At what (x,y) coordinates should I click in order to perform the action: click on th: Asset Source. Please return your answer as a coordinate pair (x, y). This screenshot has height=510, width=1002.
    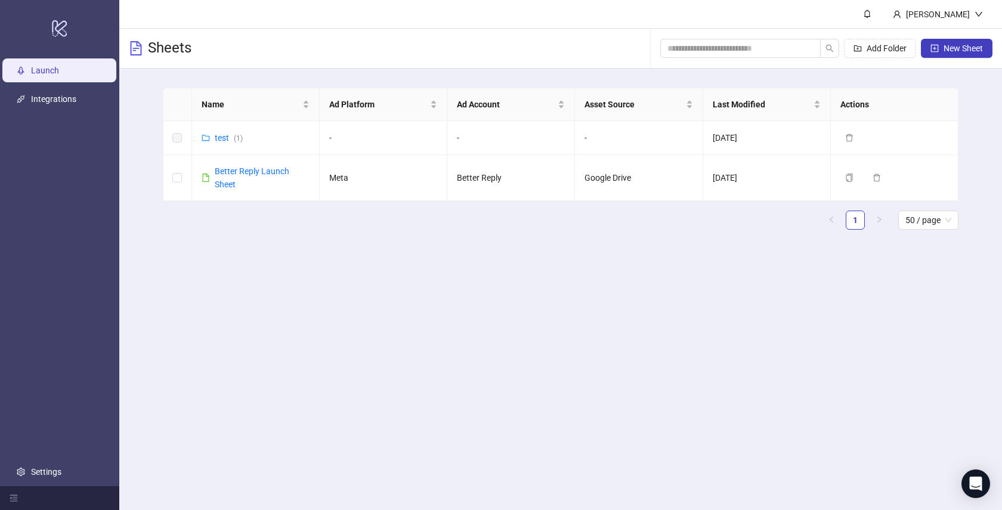
    Looking at the image, I should click on (639, 104).